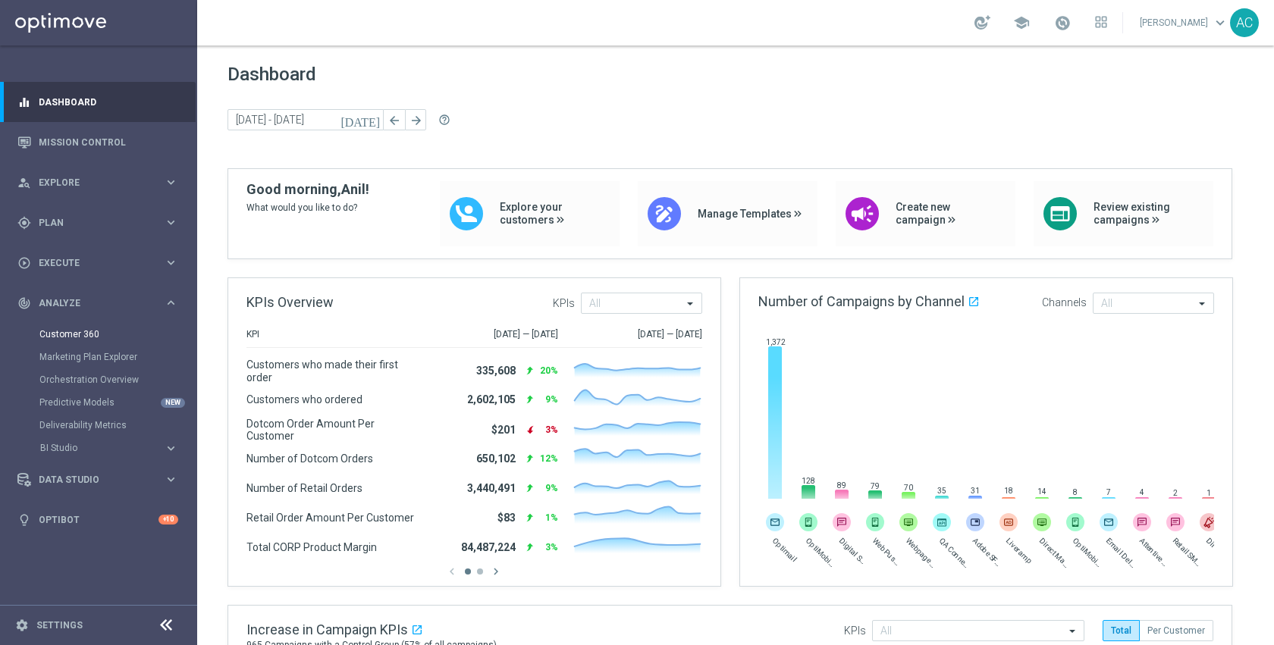  I want to click on div: Execute, so click(90, 263).